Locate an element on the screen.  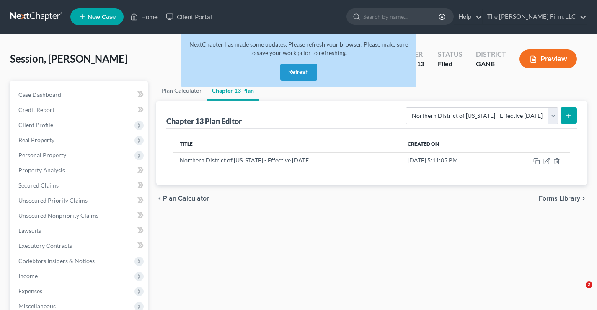
span: Real Property is located at coordinates (36, 140).